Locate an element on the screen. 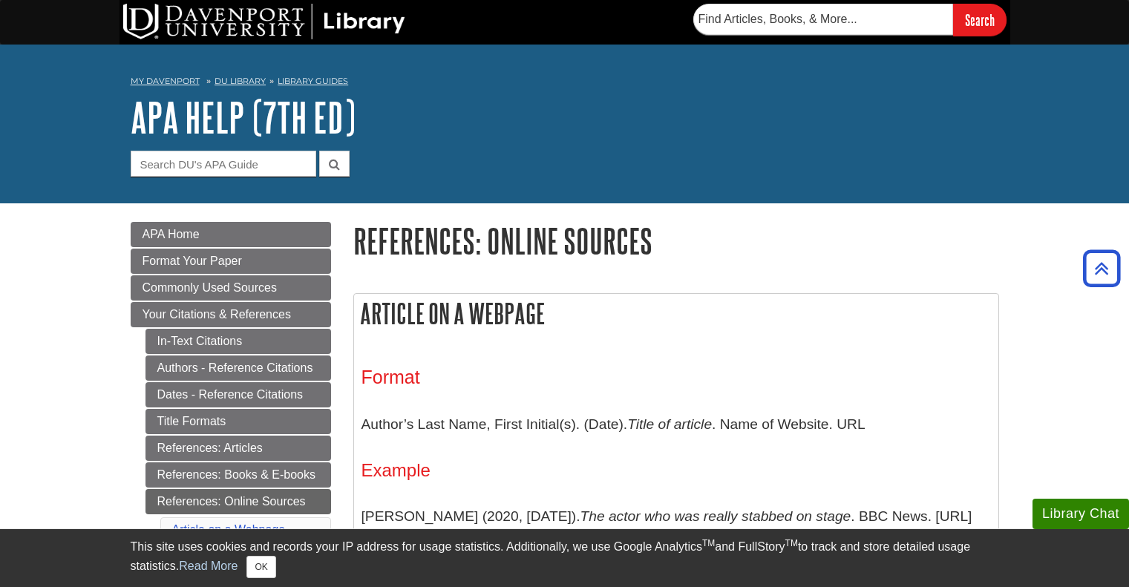 The image size is (1129, 587). nav: breadcrumb is located at coordinates (565, 83).